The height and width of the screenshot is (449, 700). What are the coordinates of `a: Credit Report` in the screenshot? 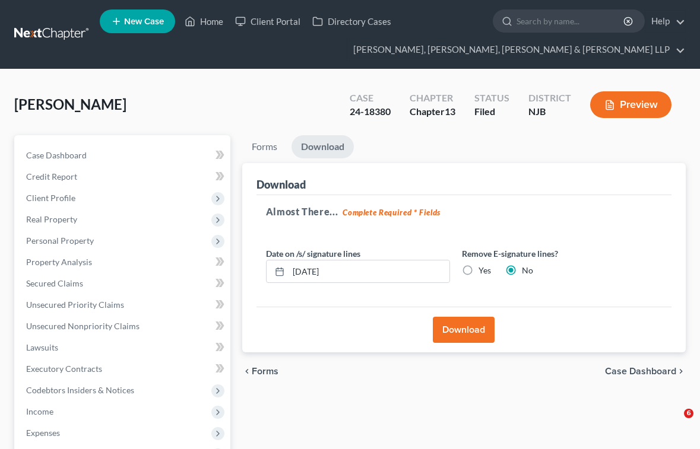 It's located at (123, 177).